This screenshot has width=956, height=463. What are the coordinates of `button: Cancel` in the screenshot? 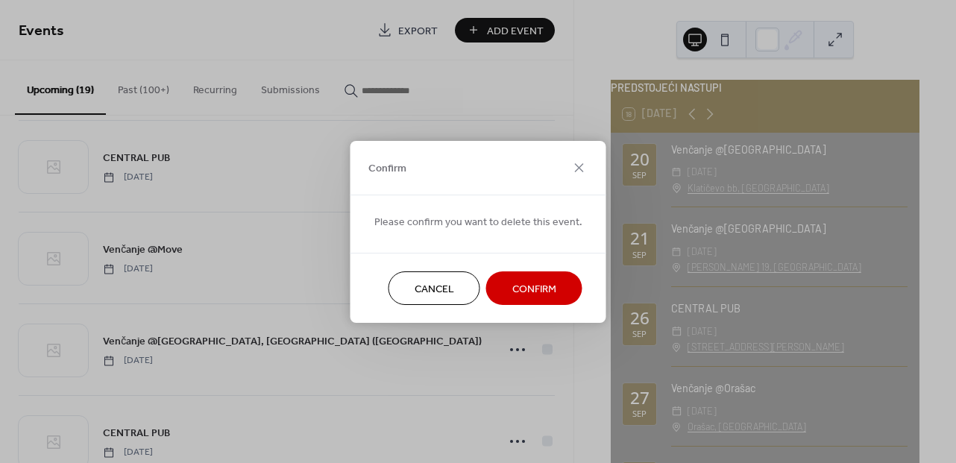 It's located at (434, 288).